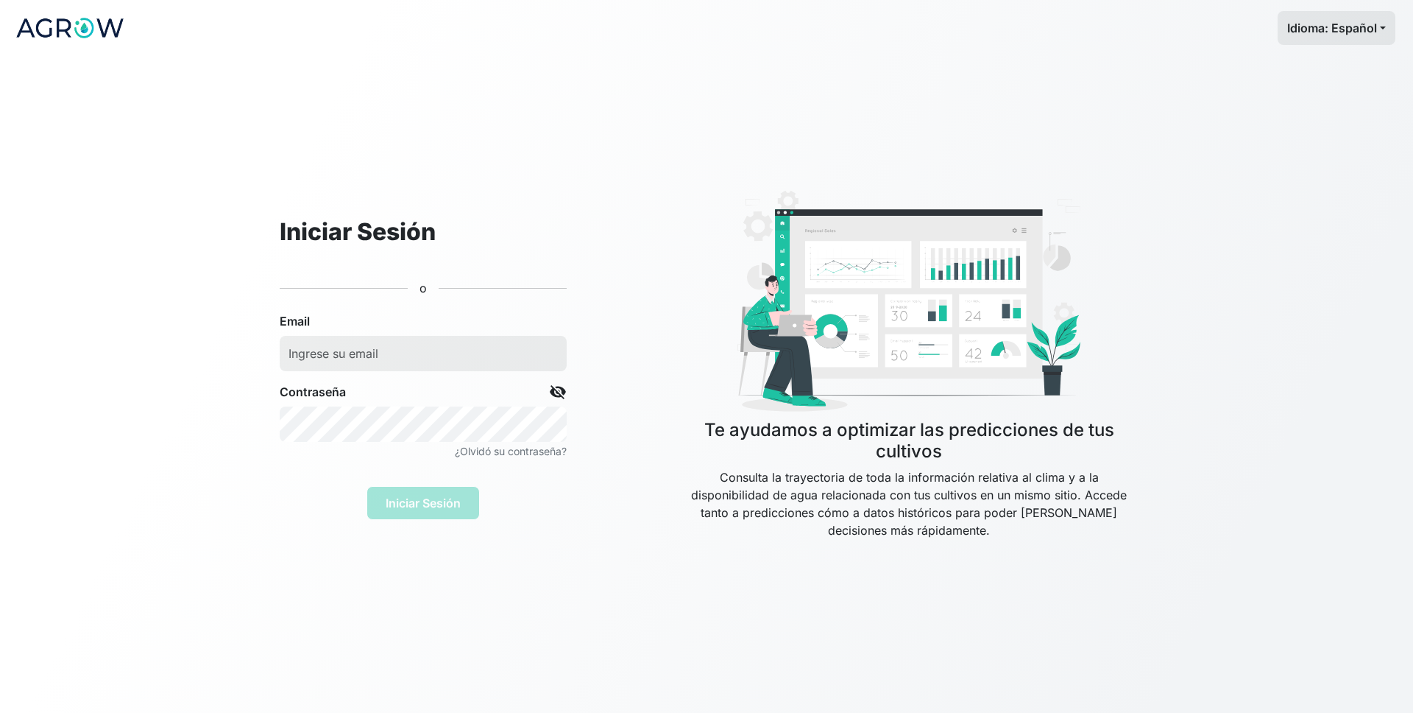  Describe the element at coordinates (423, 288) in the screenshot. I see `p: o` at that location.